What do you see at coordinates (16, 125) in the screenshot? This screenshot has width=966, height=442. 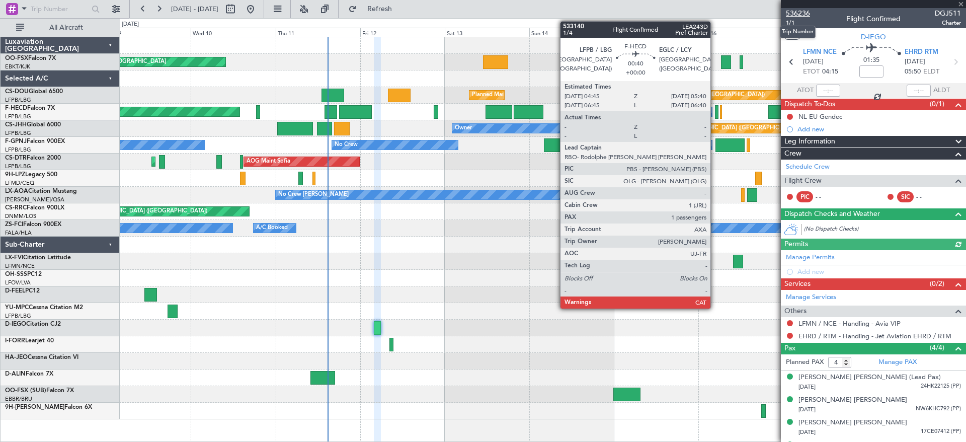 I see `span: CS-JHH` at bounding box center [16, 125].